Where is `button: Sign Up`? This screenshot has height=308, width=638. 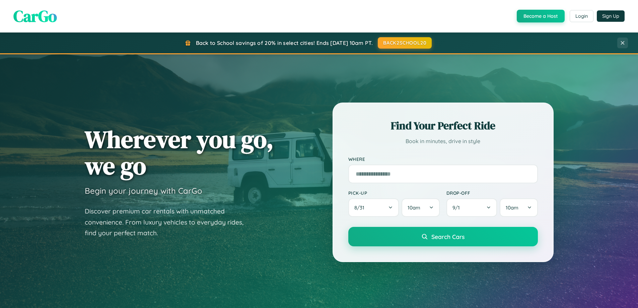
button: Sign Up is located at coordinates (611, 16).